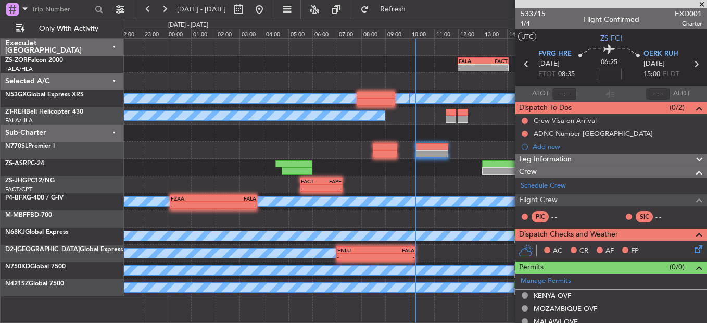 This screenshot has width=707, height=323. I want to click on span: (0/0), so click(677, 267).